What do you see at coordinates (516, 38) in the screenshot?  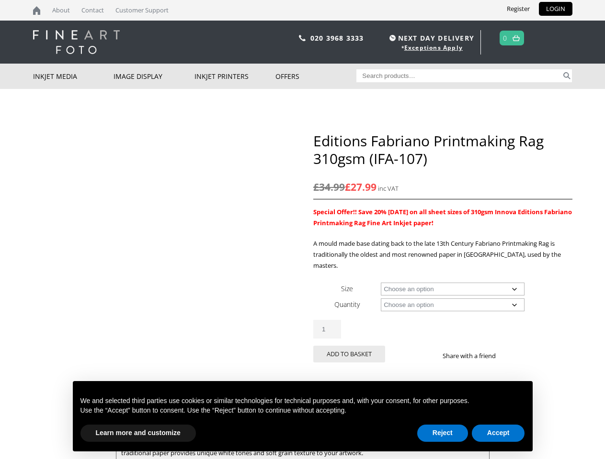 I see `img: basket.svg` at bounding box center [516, 38].